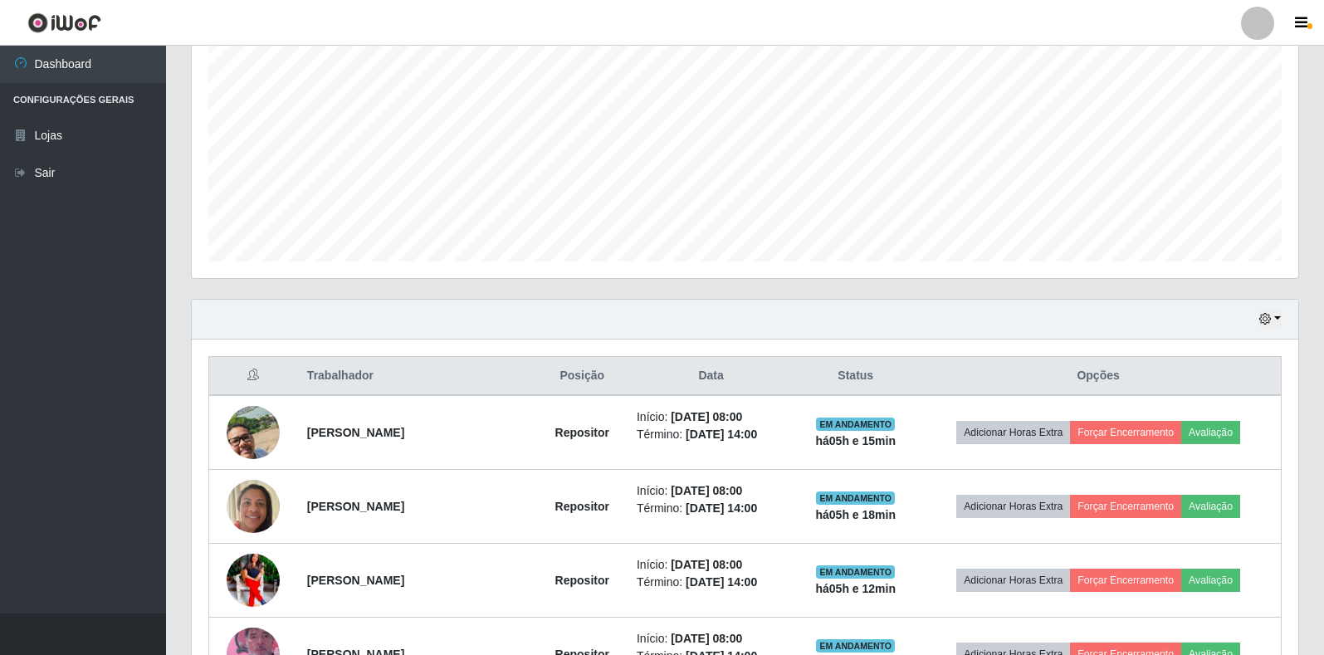 Image resolution: width=1324 pixels, height=655 pixels. I want to click on img: CoreUI Logo, so click(64, 22).